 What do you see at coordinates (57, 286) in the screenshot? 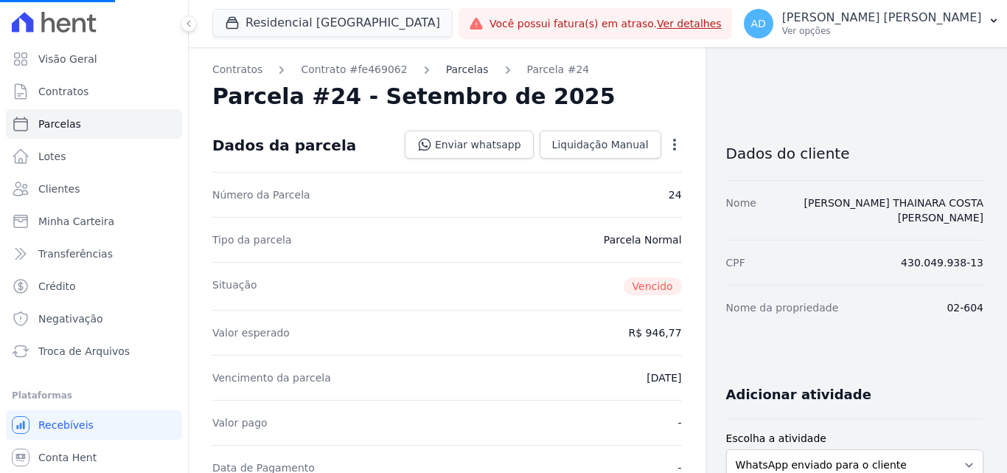
I see `span: Crédito` at bounding box center [57, 286].